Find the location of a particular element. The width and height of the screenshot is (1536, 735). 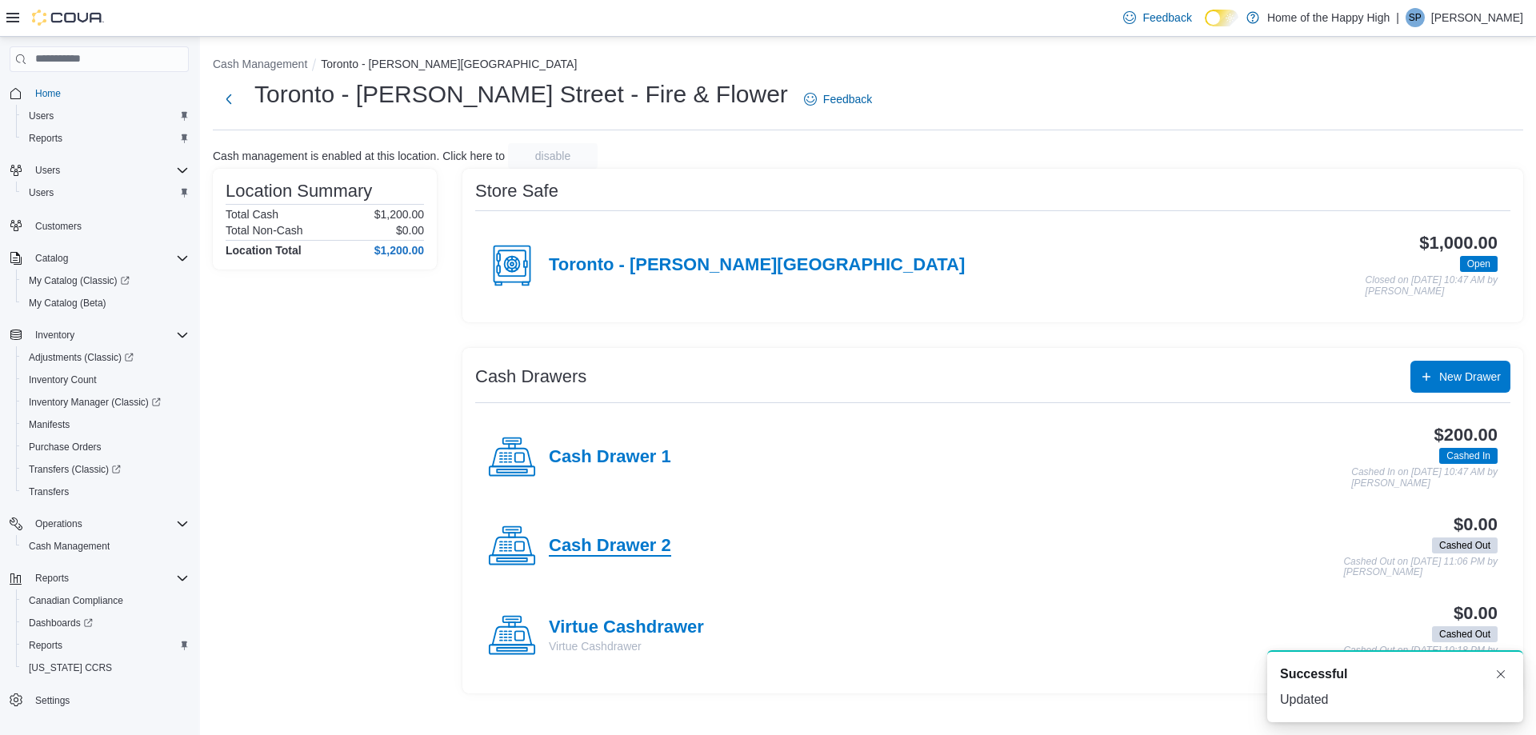

h6: Total Cash is located at coordinates (252, 214).